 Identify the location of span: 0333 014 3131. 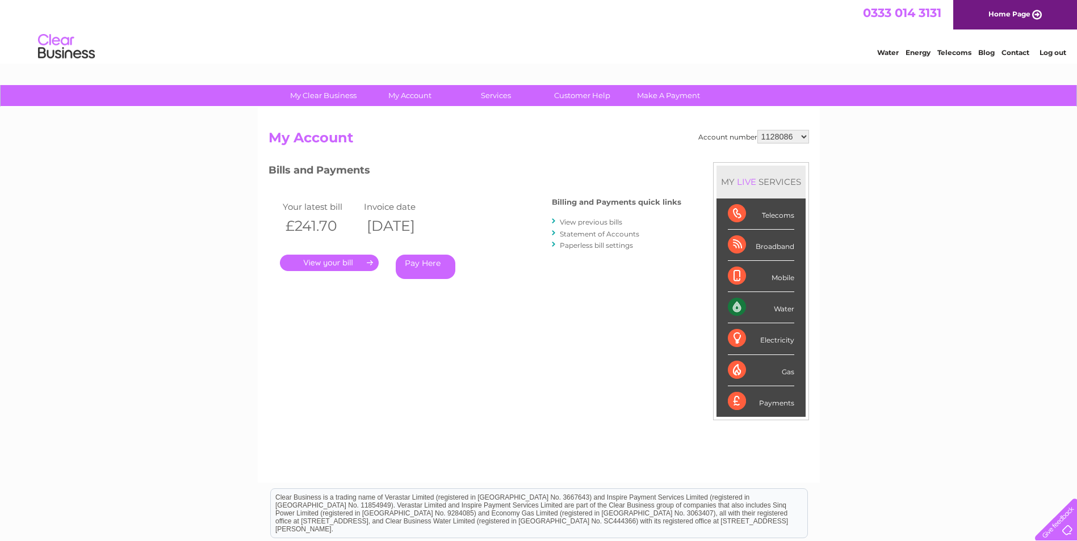
(902, 12).